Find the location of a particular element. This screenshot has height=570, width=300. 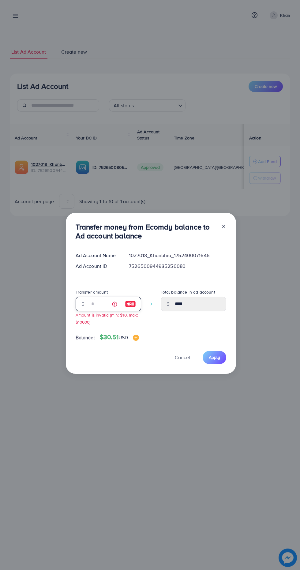

h3: Transfer money from Ecomdy balance to Ad account balance is located at coordinates (146, 231).